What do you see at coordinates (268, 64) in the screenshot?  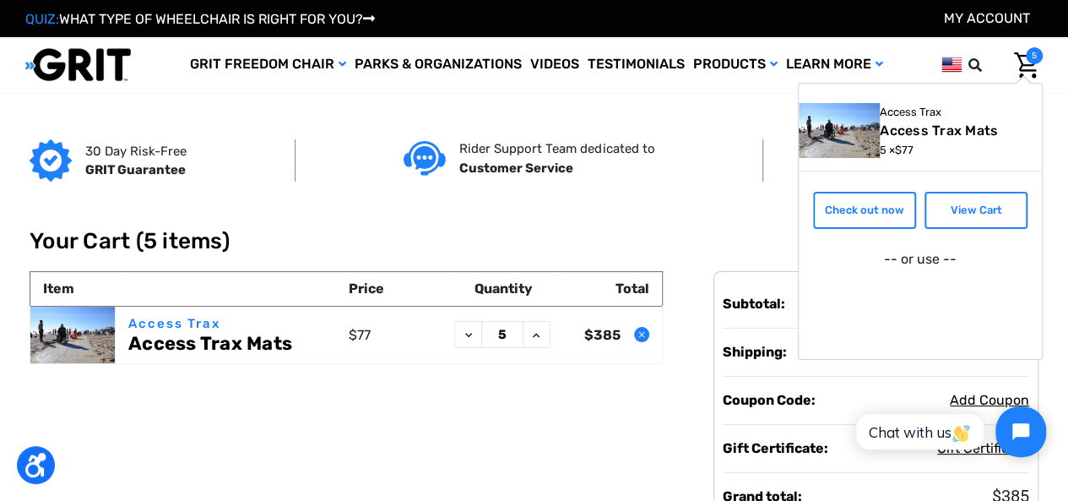 I see `a: GRIT Freedom Chair` at bounding box center [268, 64].